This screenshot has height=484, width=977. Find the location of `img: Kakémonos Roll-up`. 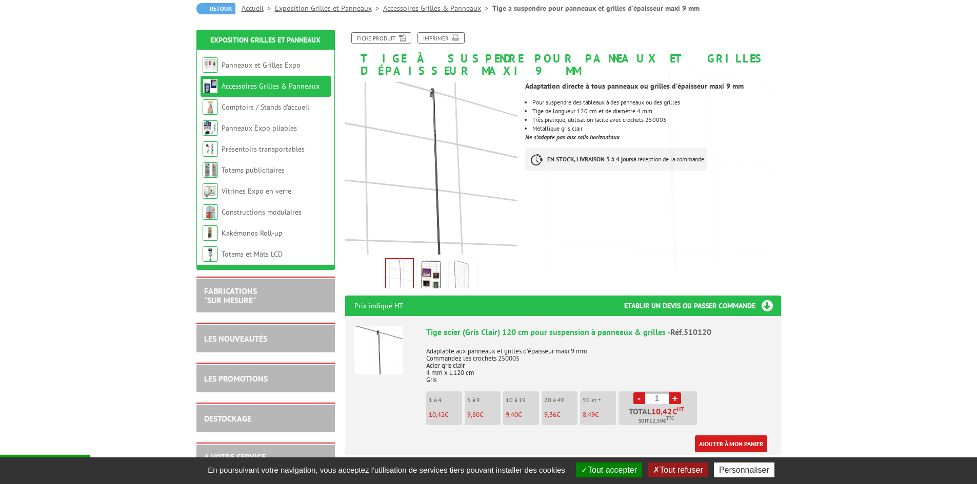

img: Kakémonos Roll-up is located at coordinates (210, 233).